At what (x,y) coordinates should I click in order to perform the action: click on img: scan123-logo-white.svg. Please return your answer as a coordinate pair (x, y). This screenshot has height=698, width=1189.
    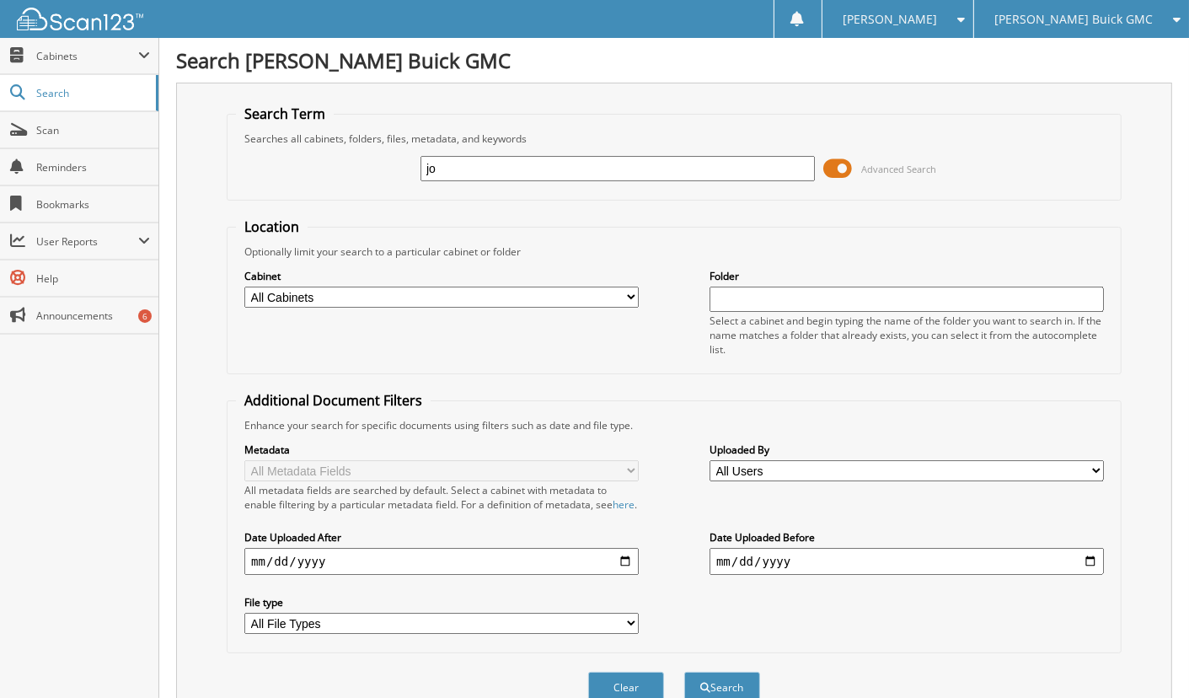
    Looking at the image, I should click on (80, 19).